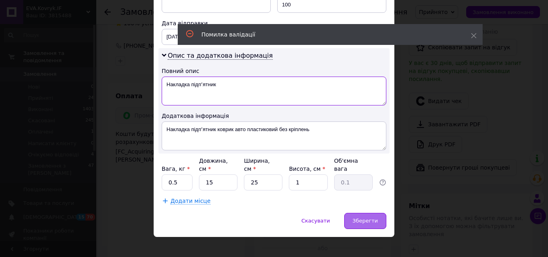  I want to click on span: Зберегти, so click(365, 221).